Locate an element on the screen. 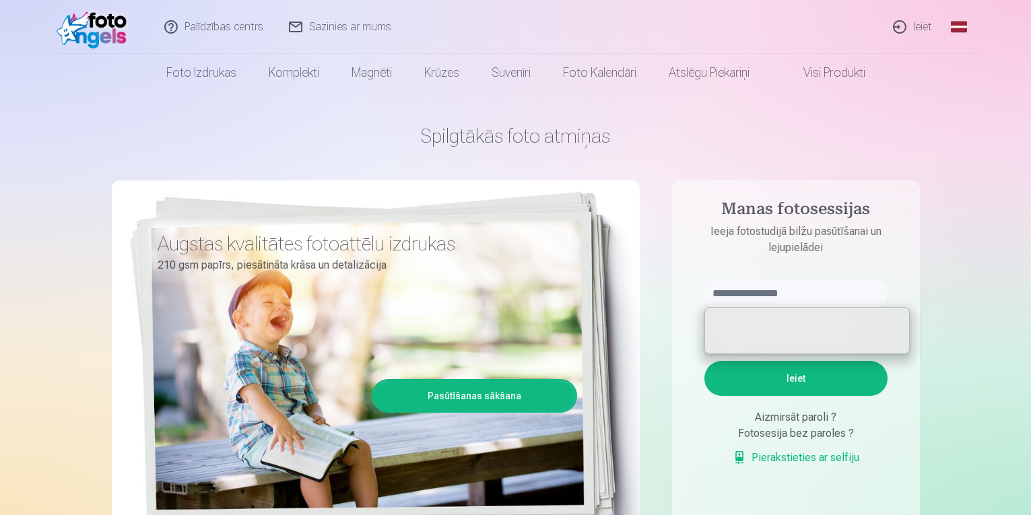 This screenshot has width=1031, height=515. h3: Augstas kvalitātes fotoattēlu izdrukas is located at coordinates (362, 244).